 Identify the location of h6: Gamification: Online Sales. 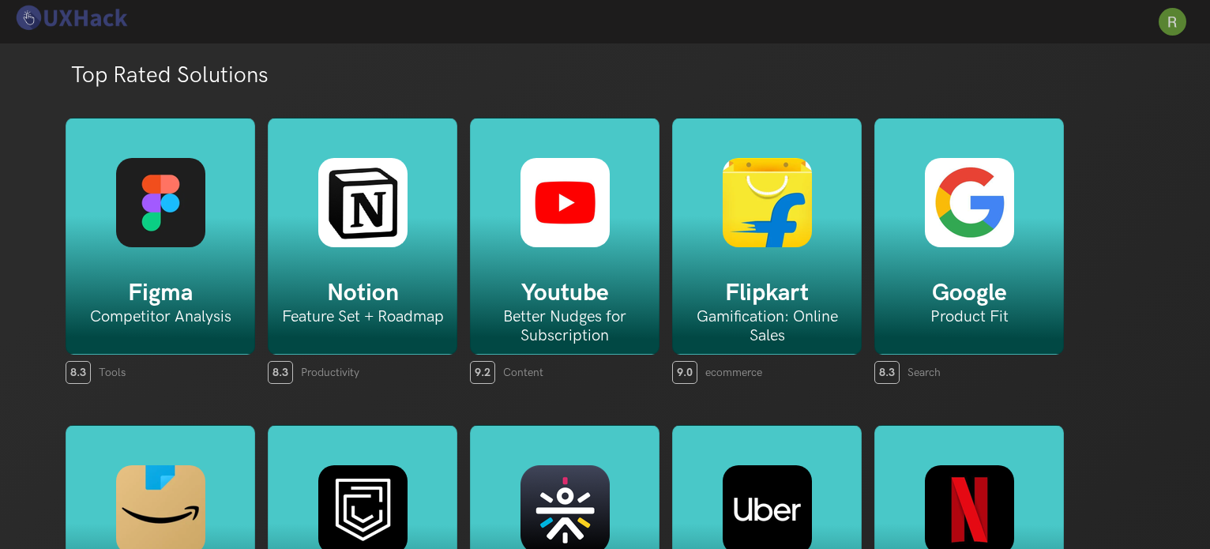
(767, 326).